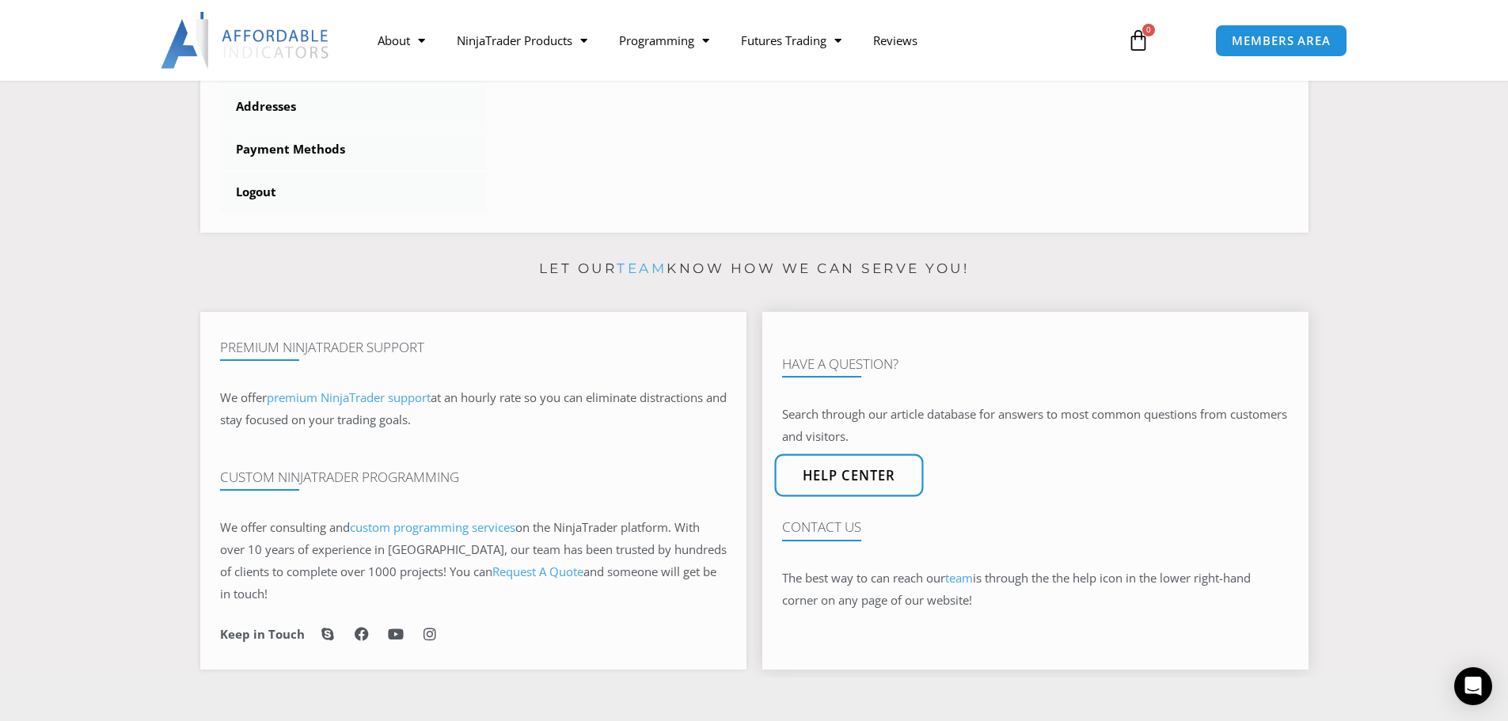  What do you see at coordinates (1149, 30) in the screenshot?
I see `span: 0` at bounding box center [1149, 30].